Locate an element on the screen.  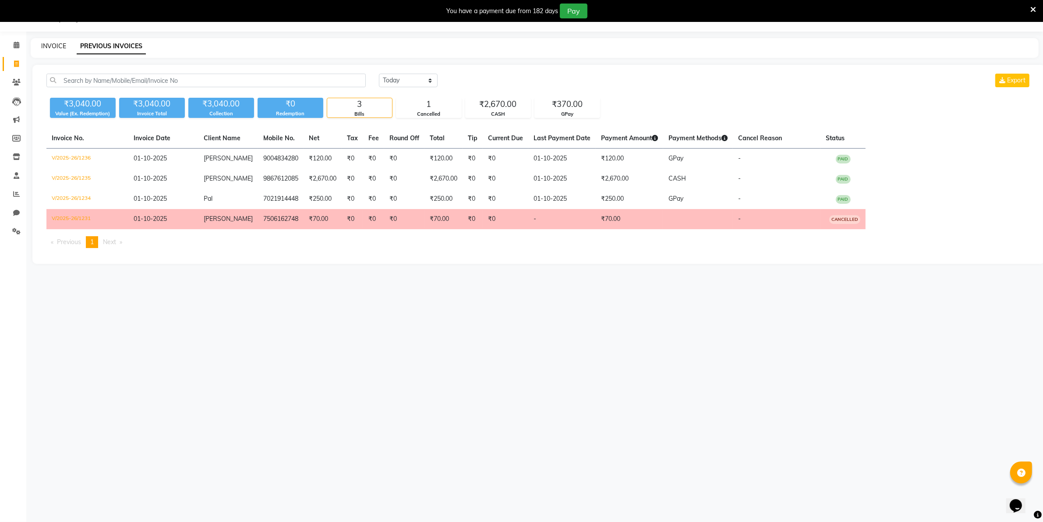
td: 9867612085 is located at coordinates (281, 179).